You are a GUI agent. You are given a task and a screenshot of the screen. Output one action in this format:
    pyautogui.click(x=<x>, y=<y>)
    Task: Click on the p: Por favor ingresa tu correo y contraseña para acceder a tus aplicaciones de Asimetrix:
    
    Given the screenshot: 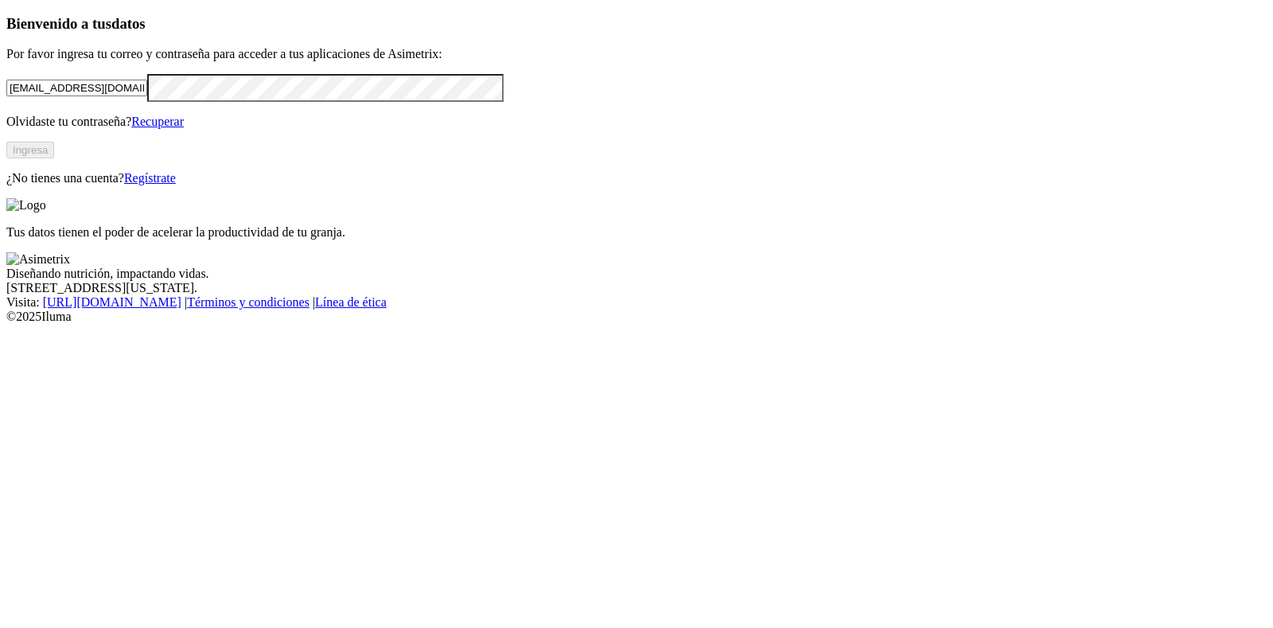 What is the action you would take?
    pyautogui.click(x=636, y=54)
    